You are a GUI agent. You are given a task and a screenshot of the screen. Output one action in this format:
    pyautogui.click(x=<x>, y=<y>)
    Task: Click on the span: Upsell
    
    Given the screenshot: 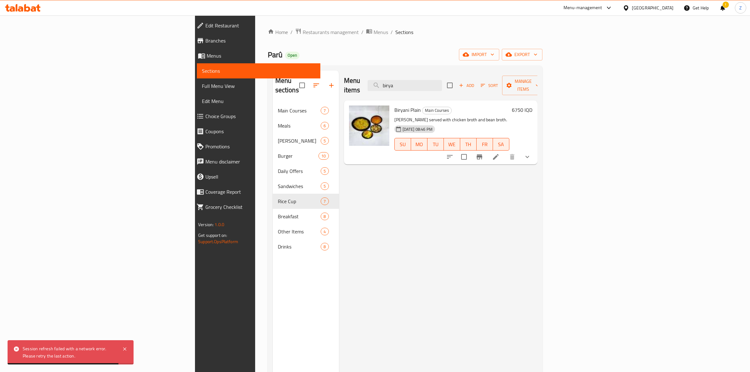 What is the action you would take?
    pyautogui.click(x=260, y=177)
    